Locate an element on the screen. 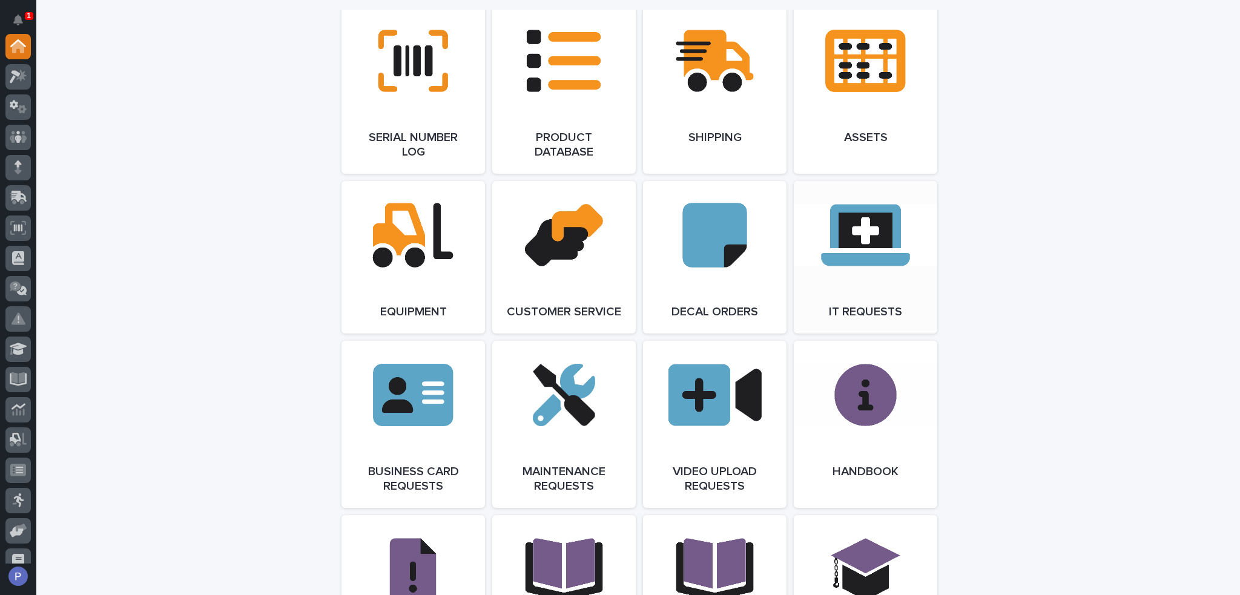 The height and width of the screenshot is (595, 1240). a: Shipping is located at coordinates (715, 90).